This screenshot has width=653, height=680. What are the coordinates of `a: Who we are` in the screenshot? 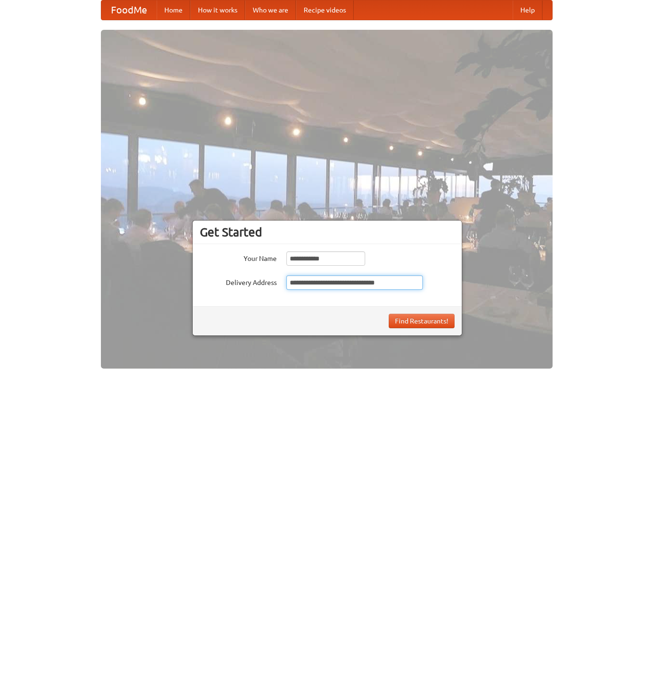 It's located at (271, 10).